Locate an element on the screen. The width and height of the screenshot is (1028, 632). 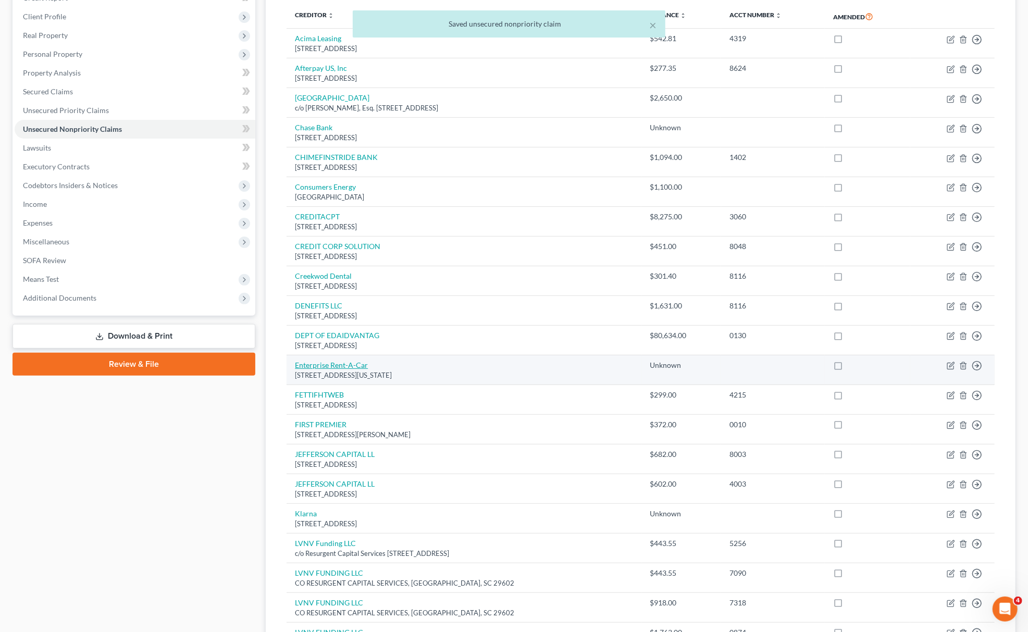
span: Means Test is located at coordinates (41, 279).